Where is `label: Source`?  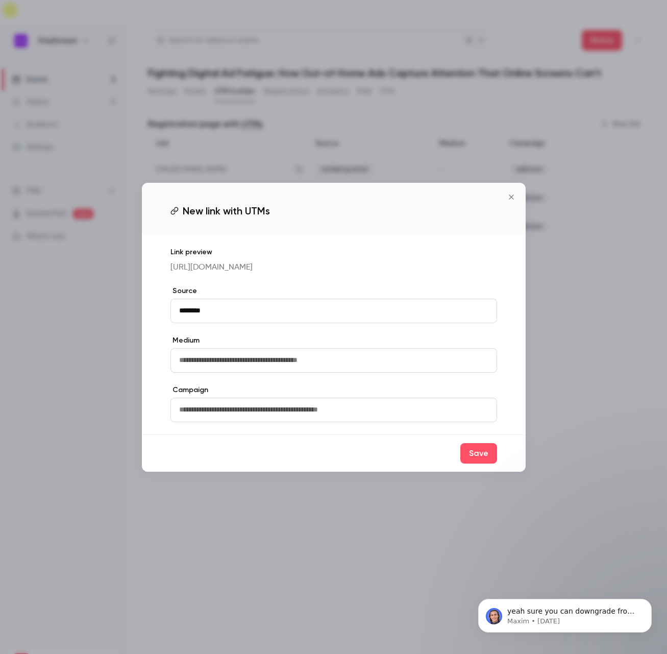
label: Source is located at coordinates (334, 291).